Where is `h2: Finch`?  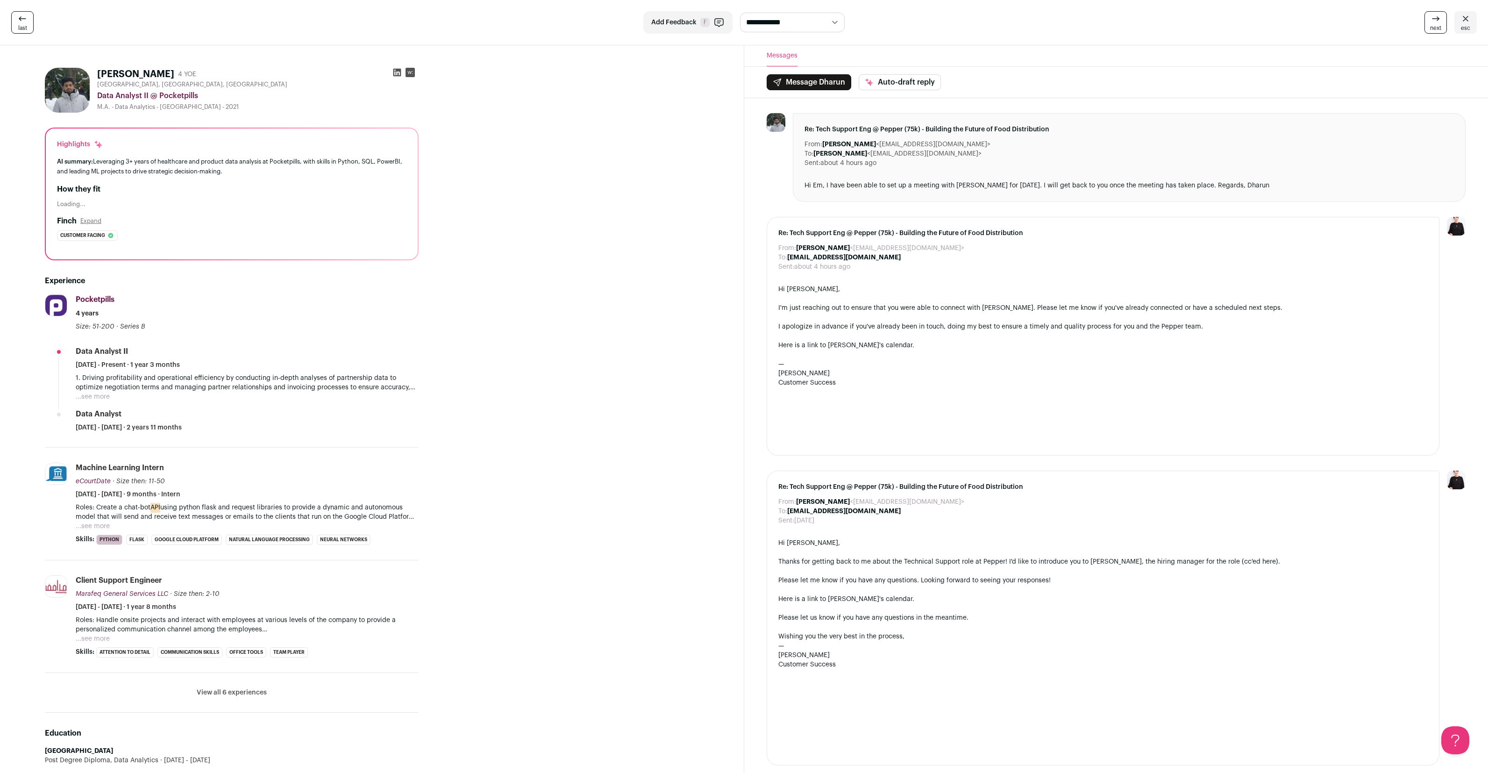
h2: Finch is located at coordinates (67, 221).